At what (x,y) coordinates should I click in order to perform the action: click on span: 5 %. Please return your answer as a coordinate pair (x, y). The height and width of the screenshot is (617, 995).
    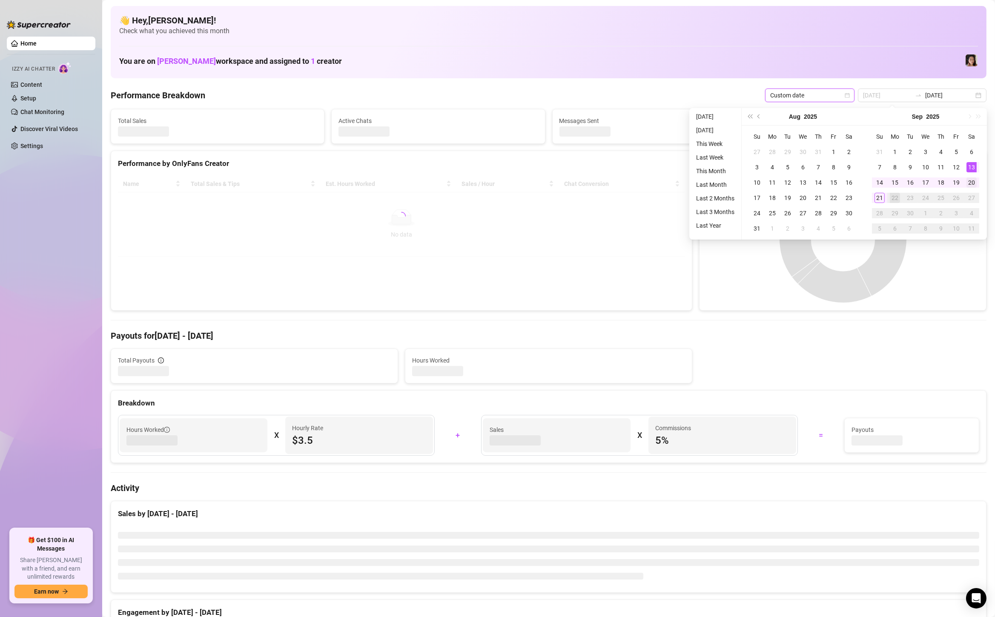
    Looking at the image, I should click on (722, 441).